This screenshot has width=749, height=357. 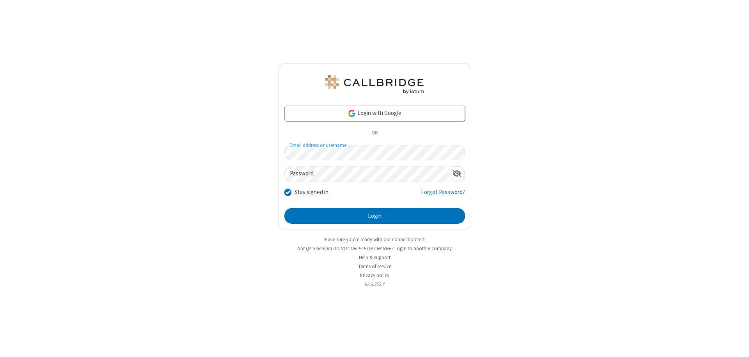 What do you see at coordinates (374, 239) in the screenshot?
I see `a: Make sure you're ready with our connection test` at bounding box center [374, 239].